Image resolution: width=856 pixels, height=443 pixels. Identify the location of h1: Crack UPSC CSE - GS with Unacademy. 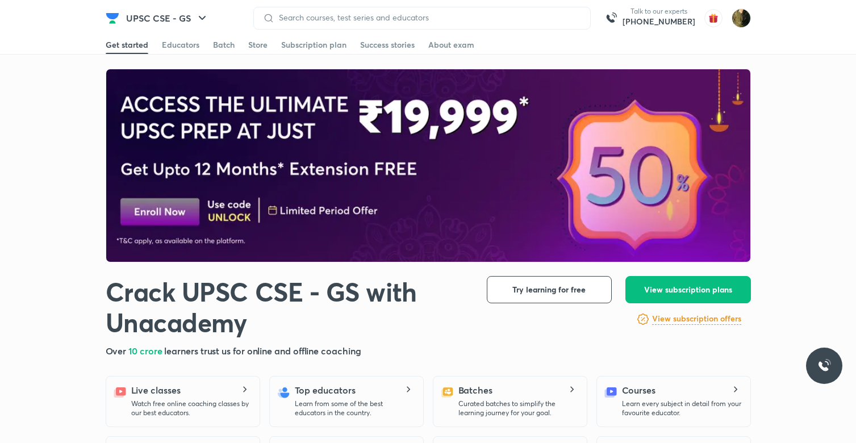
(287, 307).